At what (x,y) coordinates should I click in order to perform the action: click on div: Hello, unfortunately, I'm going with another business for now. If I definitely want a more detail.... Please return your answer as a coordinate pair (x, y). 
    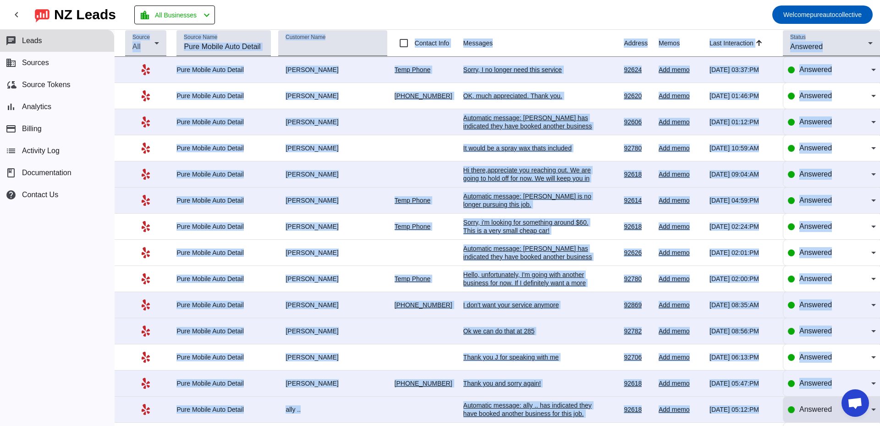
    Looking at the image, I should click on (532, 291).